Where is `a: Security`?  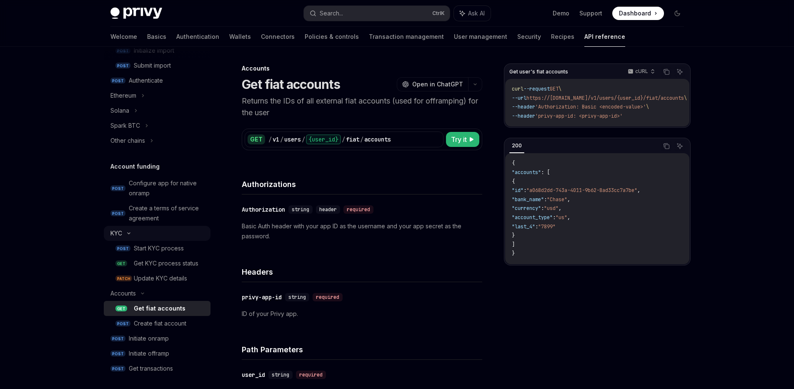
a: Security is located at coordinates (529, 37).